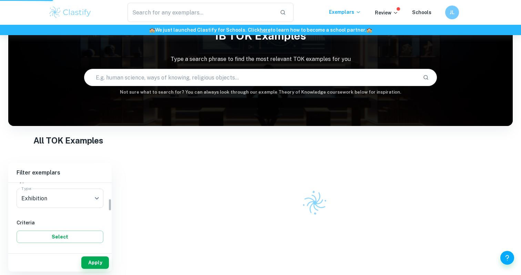 The image size is (521, 275). What do you see at coordinates (452, 12) in the screenshot?
I see `button: JL` at bounding box center [452, 12].